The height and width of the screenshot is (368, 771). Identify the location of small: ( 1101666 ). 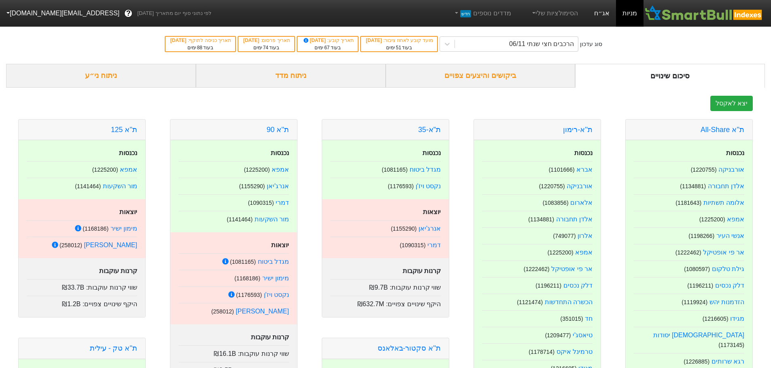
(561, 170).